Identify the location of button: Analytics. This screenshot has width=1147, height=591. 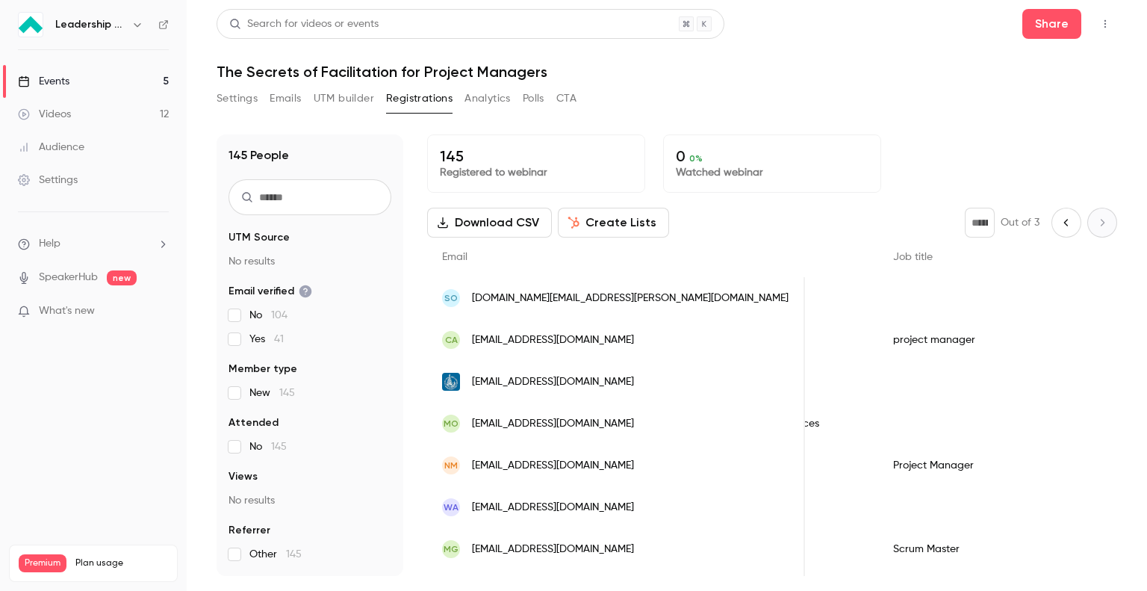
(488, 99).